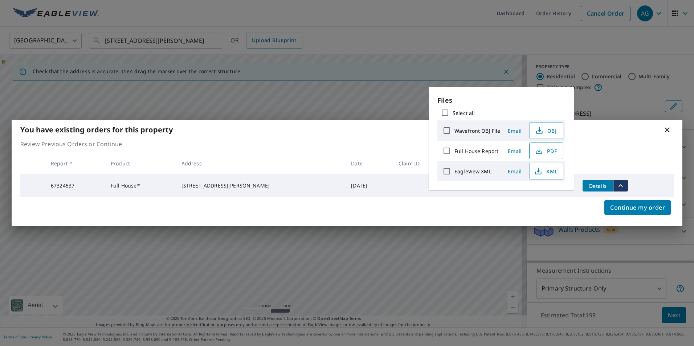 This screenshot has width=694, height=346. Describe the element at coordinates (420, 163) in the screenshot. I see `th: Claim ID` at that location.